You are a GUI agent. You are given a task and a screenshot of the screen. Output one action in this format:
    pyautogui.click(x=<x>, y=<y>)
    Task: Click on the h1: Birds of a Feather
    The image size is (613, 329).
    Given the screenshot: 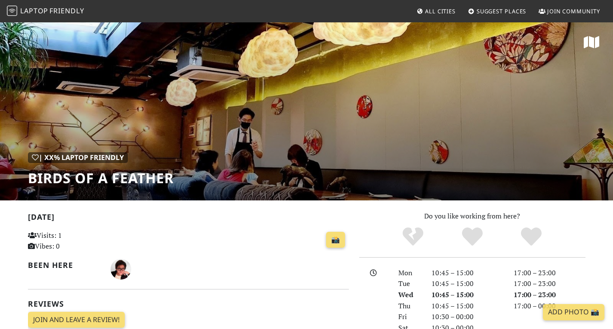 What is the action you would take?
    pyautogui.click(x=101, y=178)
    